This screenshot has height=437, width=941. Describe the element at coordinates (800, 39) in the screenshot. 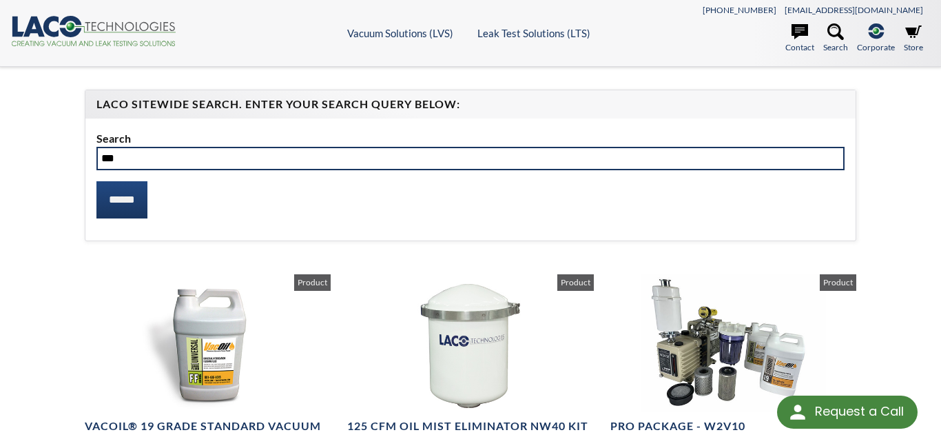

I see `a: Contact` at that location.